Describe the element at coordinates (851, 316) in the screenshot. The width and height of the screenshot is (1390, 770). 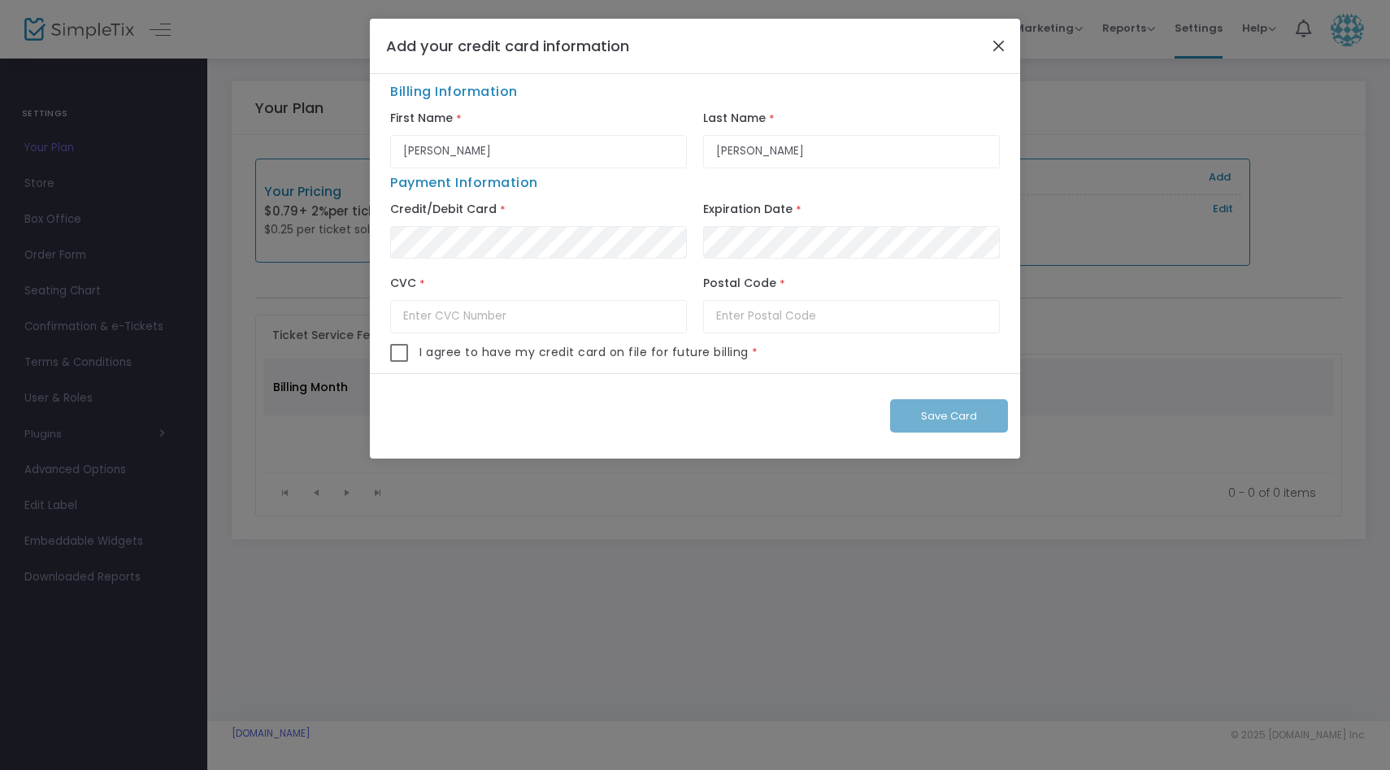
I see `input: Enter Postal Code` at that location.